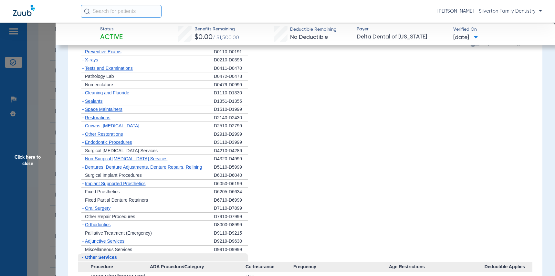 This screenshot has width=555, height=276. What do you see at coordinates (103, 52) in the screenshot?
I see `span: Preventive Exams` at bounding box center [103, 52].